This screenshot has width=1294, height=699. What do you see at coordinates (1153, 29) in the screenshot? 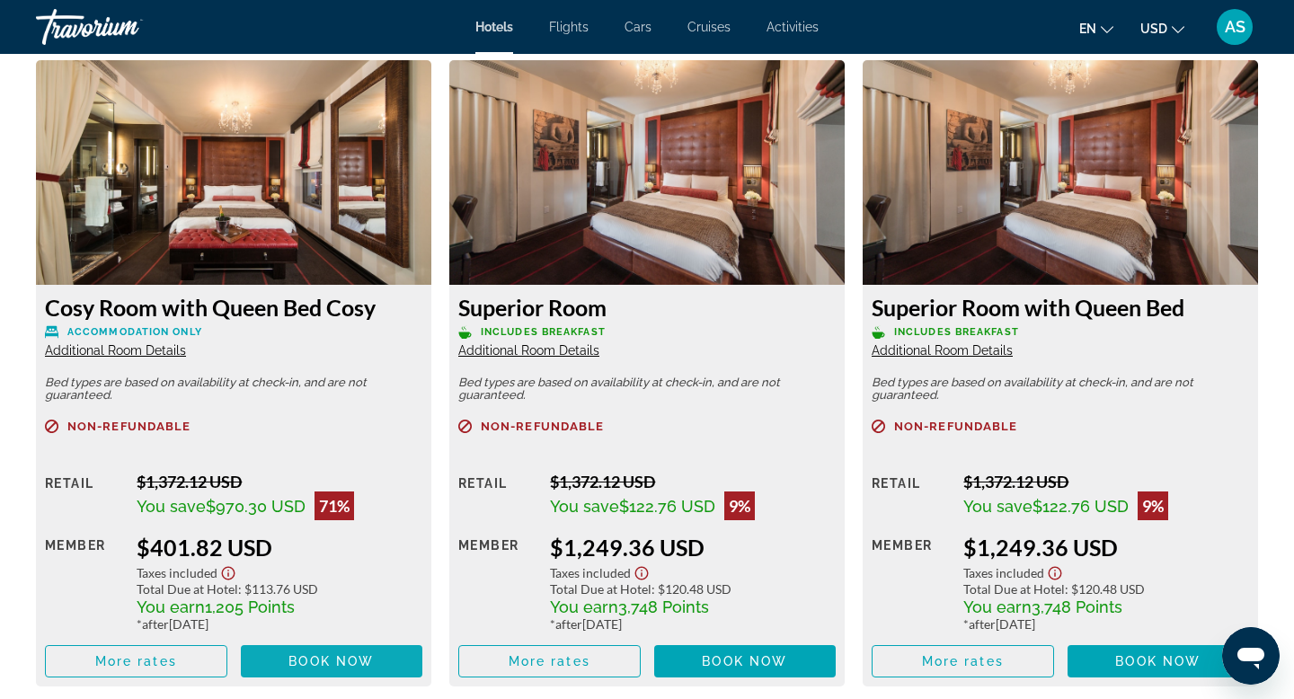
I see `span: USD` at bounding box center [1153, 29].